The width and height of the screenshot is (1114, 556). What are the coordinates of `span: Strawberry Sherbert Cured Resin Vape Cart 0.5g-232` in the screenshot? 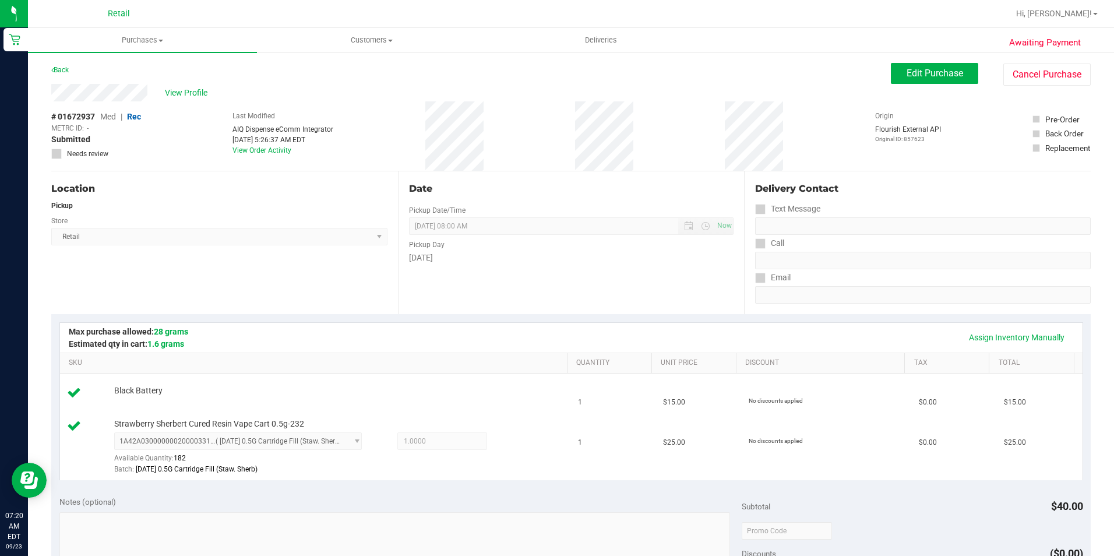 It's located at (209, 424).